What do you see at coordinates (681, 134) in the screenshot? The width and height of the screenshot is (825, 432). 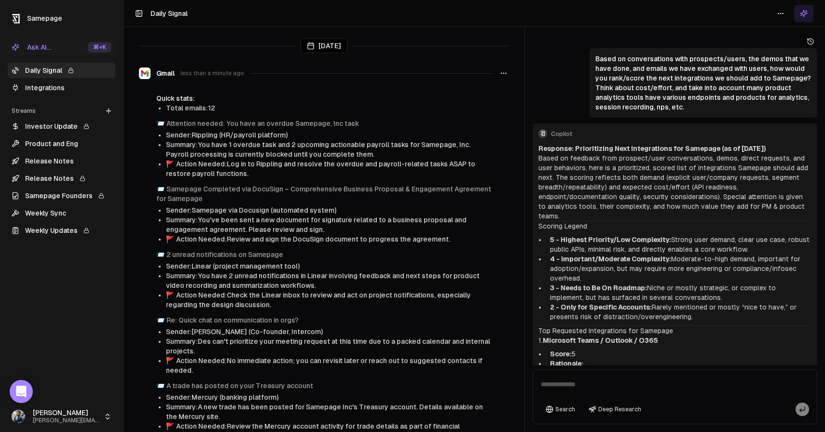 I see `span: Copilot` at bounding box center [681, 134].